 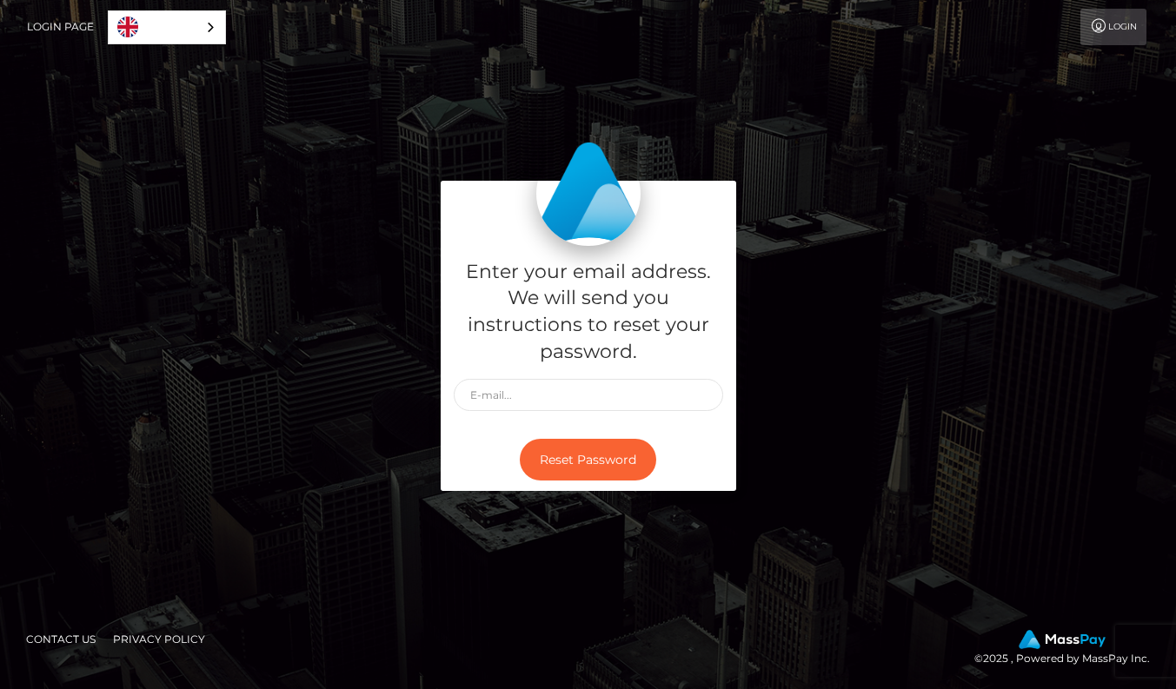 I want to click on div: © 2025 , Powered by MassPay Inc., so click(x=1068, y=649).